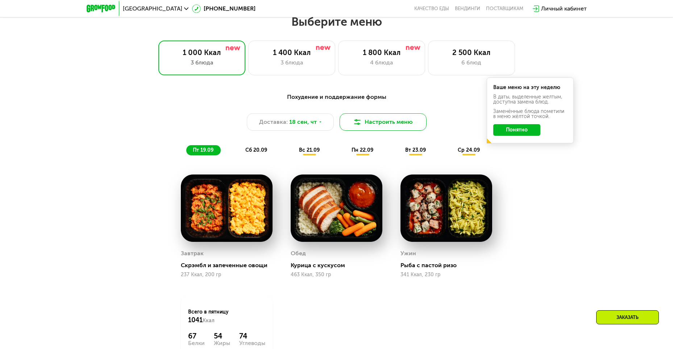  What do you see at coordinates (195, 320) in the screenshot?
I see `span: 1041` at bounding box center [195, 320].